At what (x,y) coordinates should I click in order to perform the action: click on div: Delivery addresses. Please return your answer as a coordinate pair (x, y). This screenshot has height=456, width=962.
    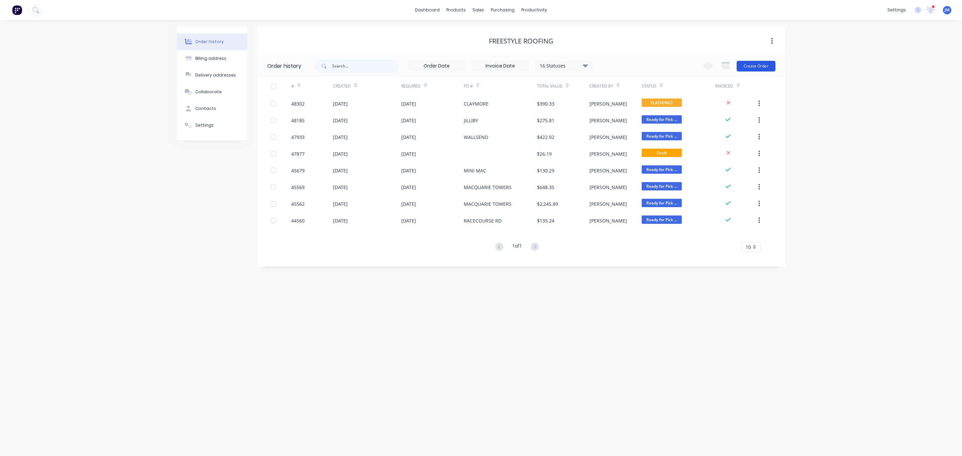
    Looking at the image, I should click on (216, 75).